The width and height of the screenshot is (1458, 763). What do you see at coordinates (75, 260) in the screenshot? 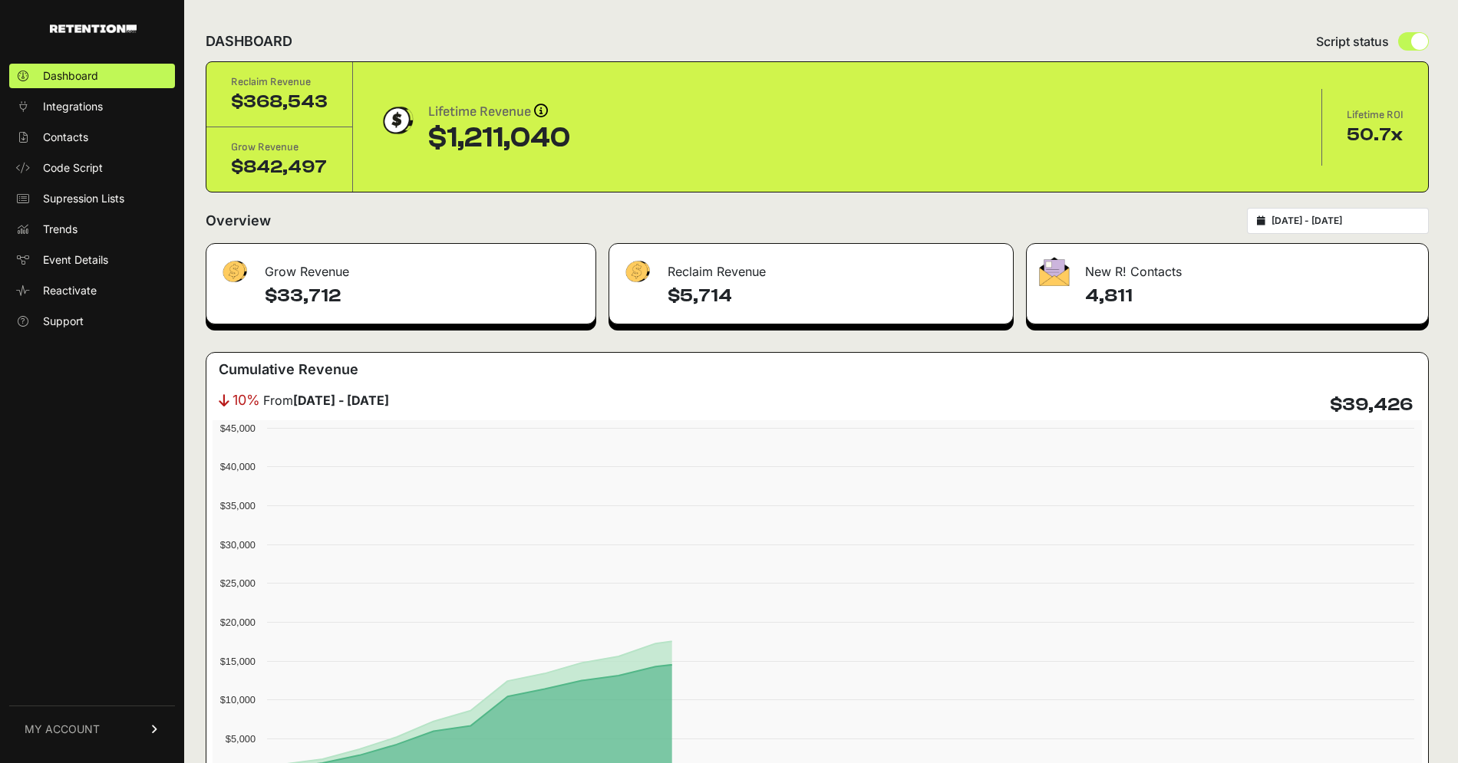
I see `span: Event Details` at bounding box center [75, 260].